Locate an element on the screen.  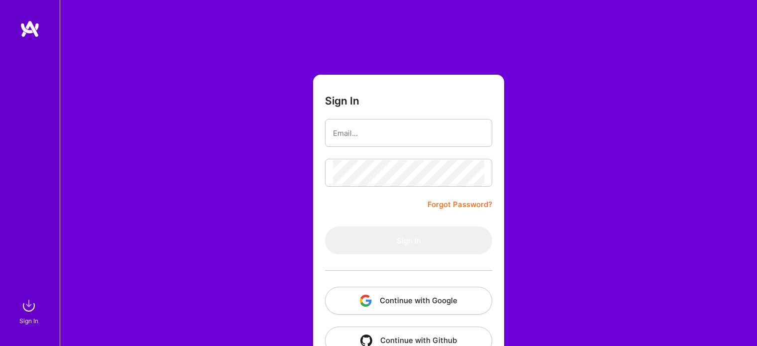
div: Sign In is located at coordinates (29, 320).